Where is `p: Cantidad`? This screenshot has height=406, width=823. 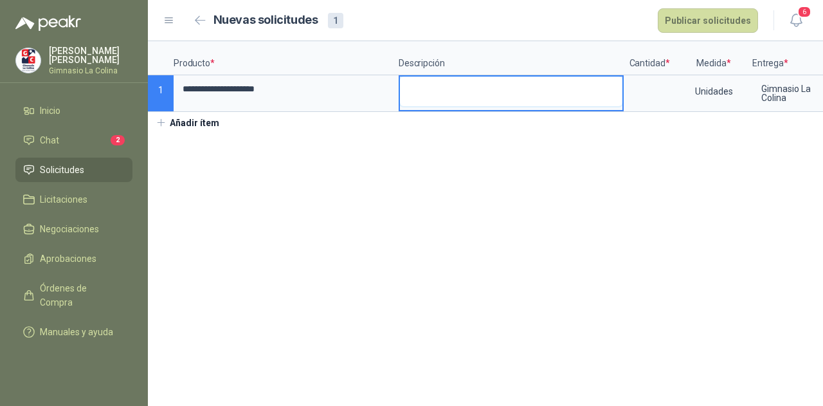 p: Cantidad is located at coordinates (649, 58).